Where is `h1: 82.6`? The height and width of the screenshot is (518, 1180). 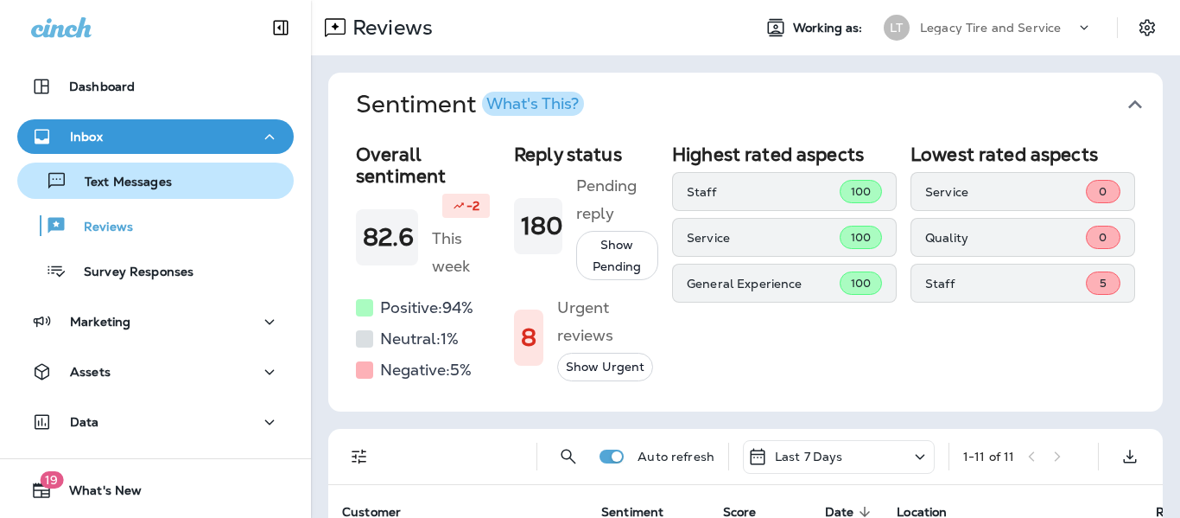
h1: 82.6 is located at coordinates (387, 237).